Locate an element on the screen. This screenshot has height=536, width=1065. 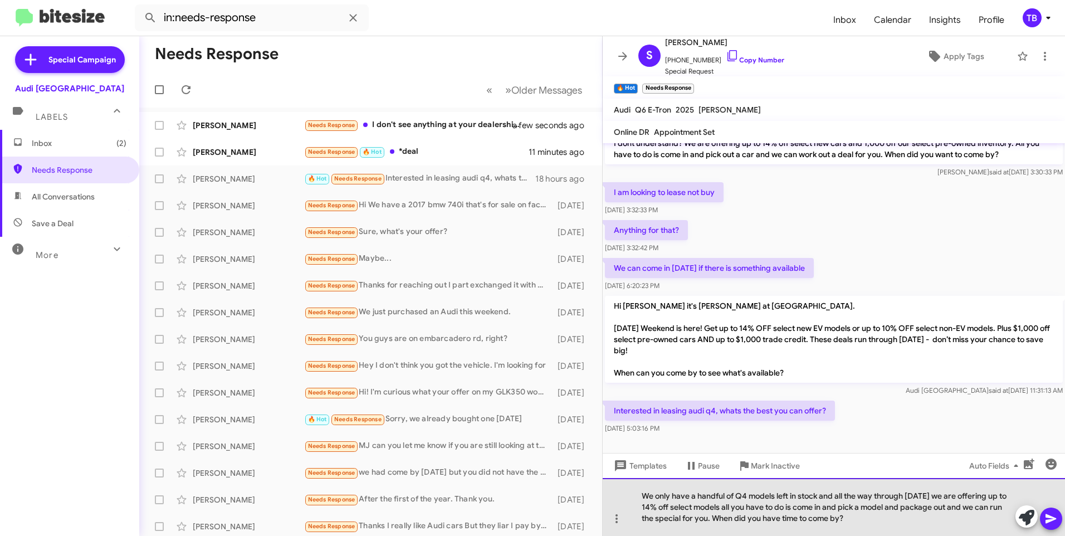
a: Profile is located at coordinates (991, 20).